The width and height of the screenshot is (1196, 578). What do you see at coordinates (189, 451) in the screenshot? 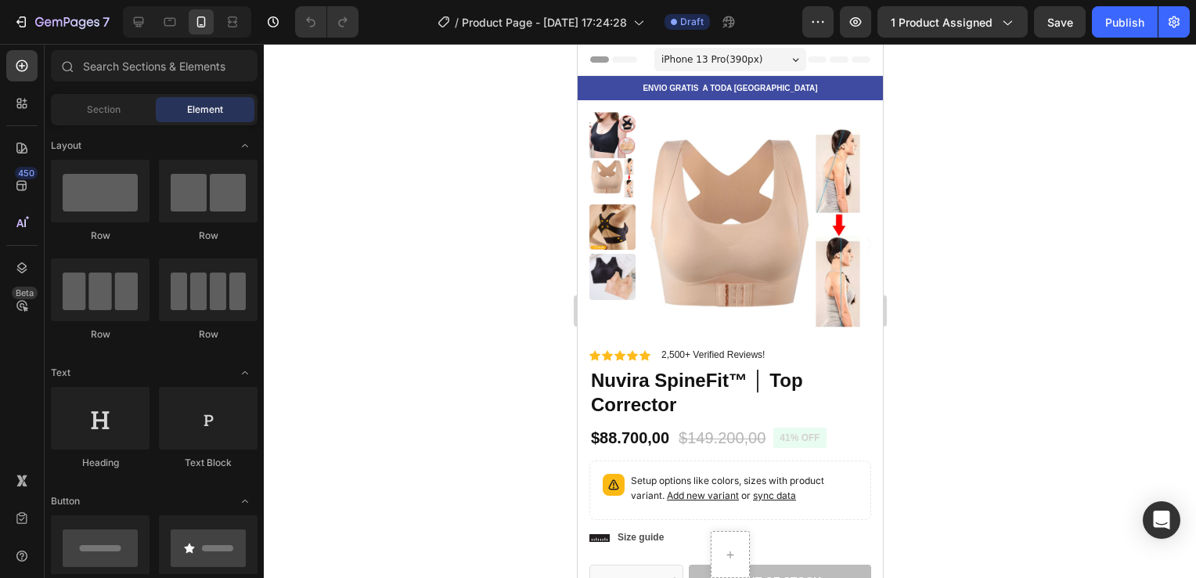
I see `span: or` at bounding box center [189, 451].